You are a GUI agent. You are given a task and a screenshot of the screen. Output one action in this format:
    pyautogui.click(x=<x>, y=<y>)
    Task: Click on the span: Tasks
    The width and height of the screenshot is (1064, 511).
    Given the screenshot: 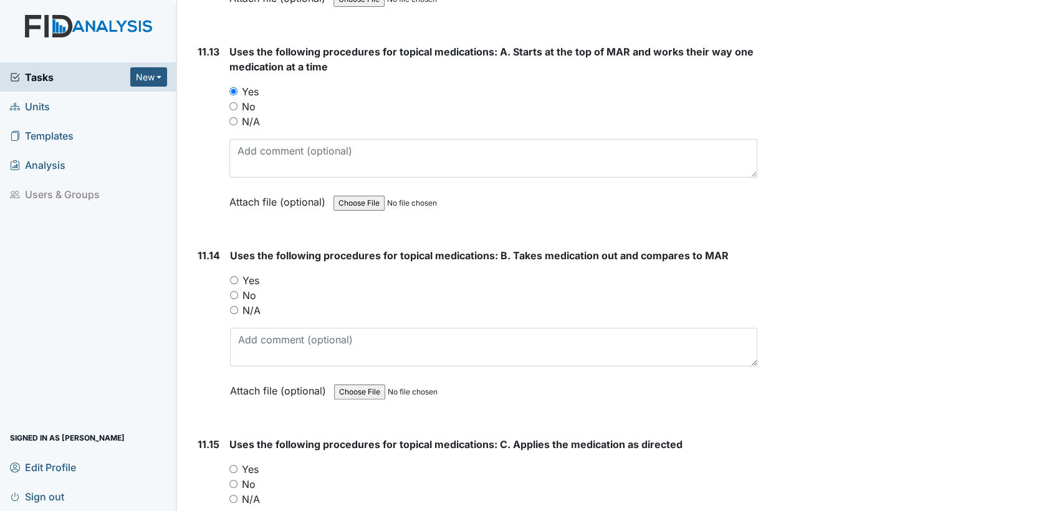 What is the action you would take?
    pyautogui.click(x=70, y=77)
    